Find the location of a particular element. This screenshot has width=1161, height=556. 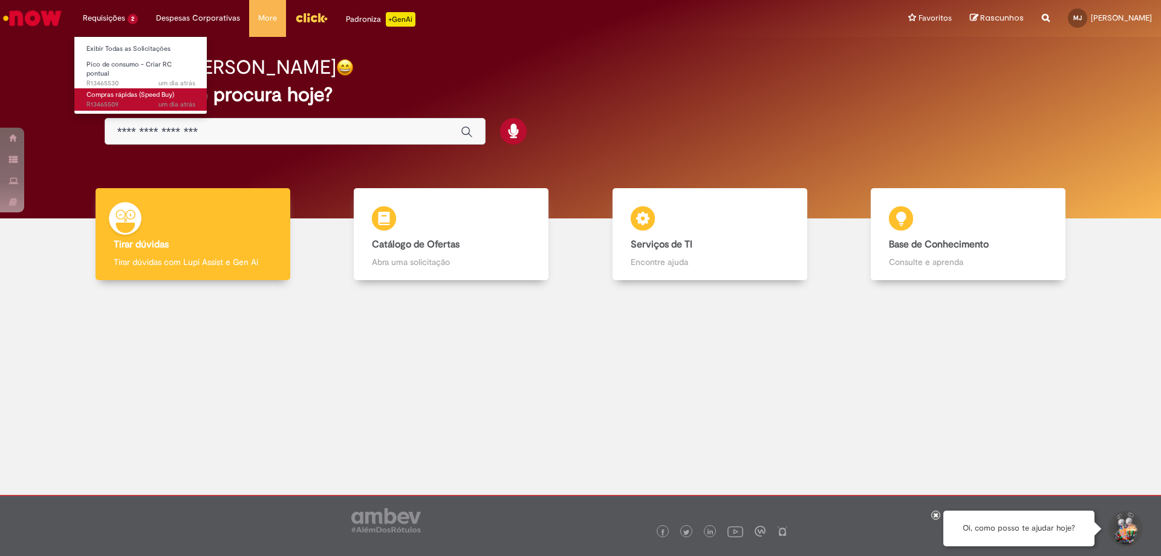

h2: O que você procura hoje? is located at coordinates (580, 94).